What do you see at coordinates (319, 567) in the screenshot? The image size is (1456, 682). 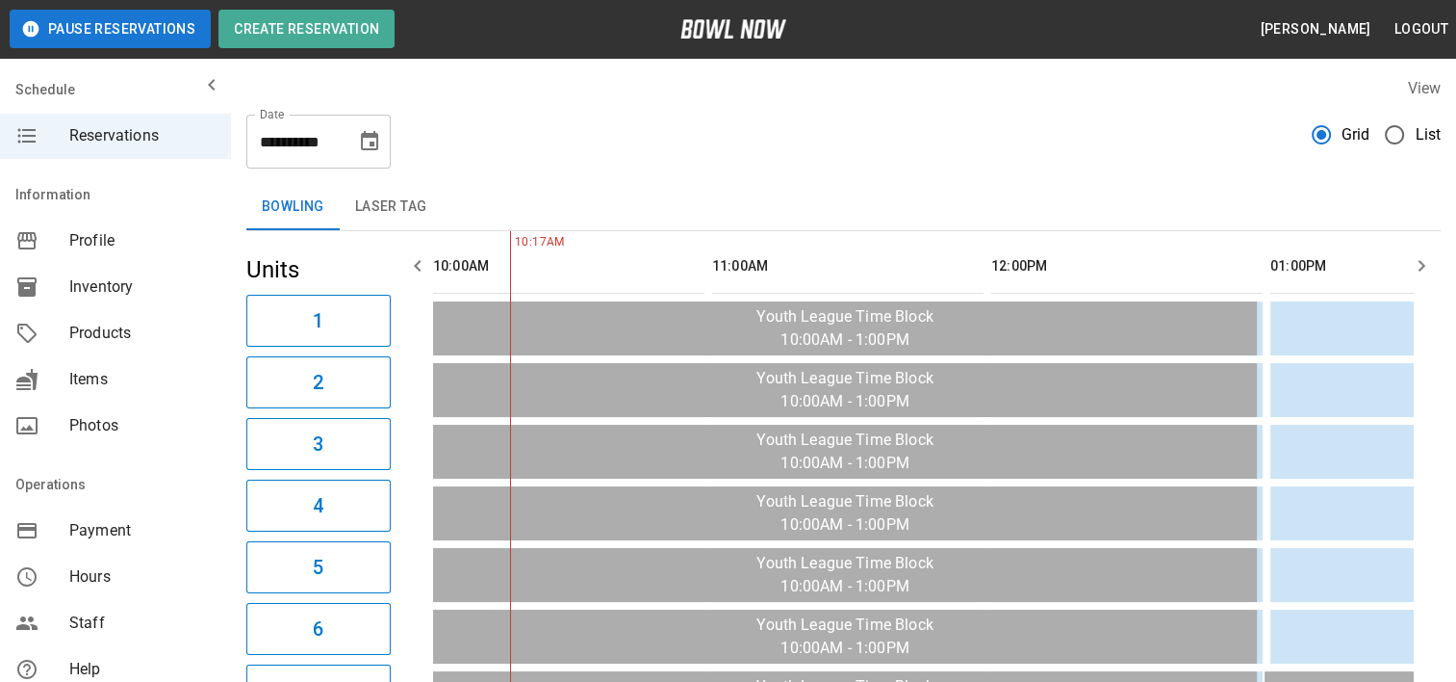 I see `button: 5` at bounding box center [319, 567].